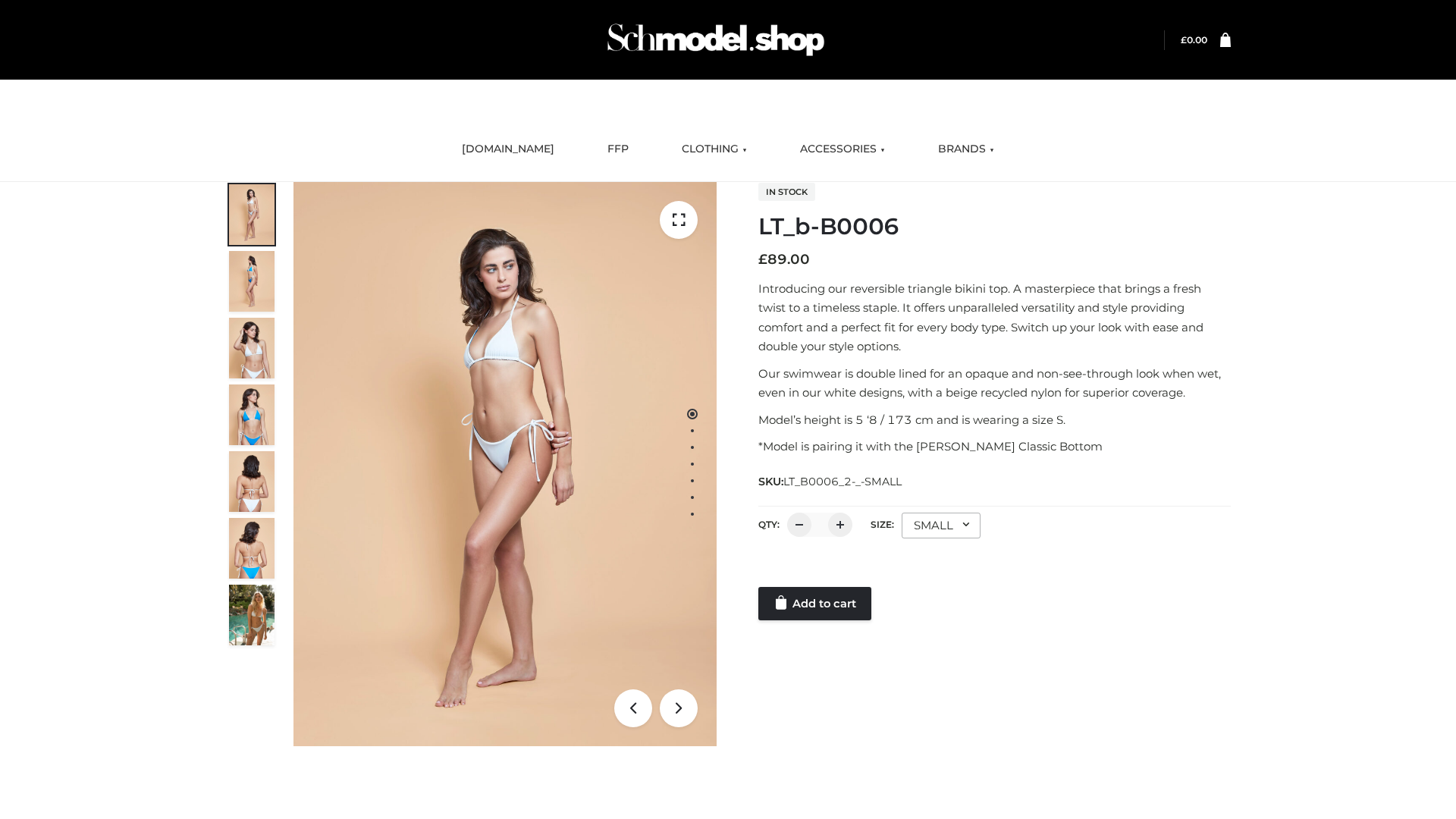 The height and width of the screenshot is (819, 1456). What do you see at coordinates (994, 420) in the screenshot?
I see `p: Model’s height is 5 ‘8 / 173 cm and is wearing a size S.` at bounding box center [994, 420].